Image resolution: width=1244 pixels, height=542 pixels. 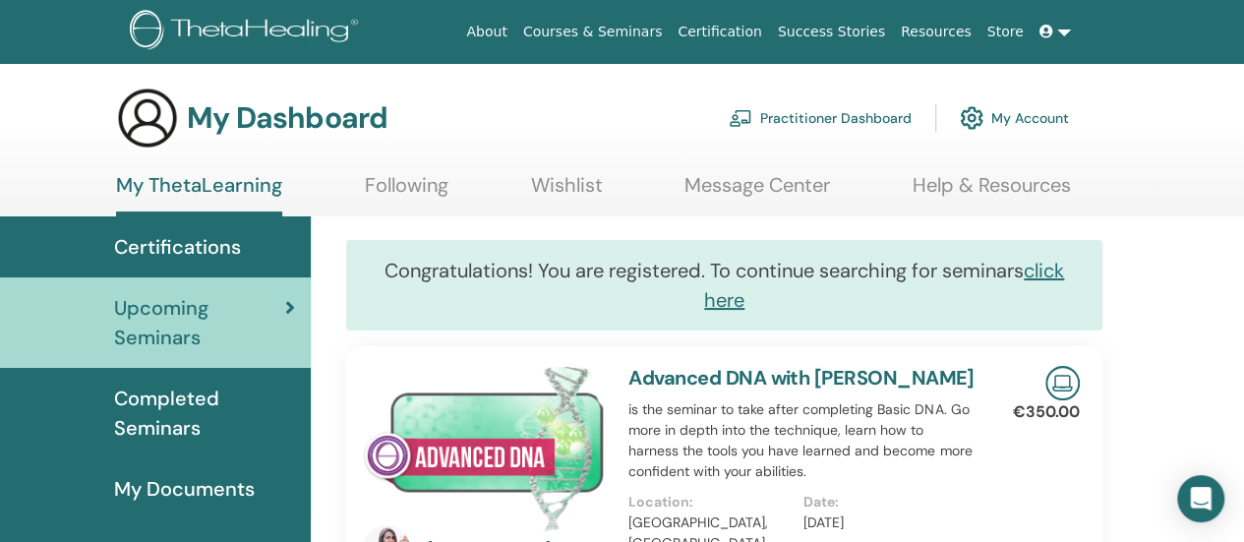 I want to click on a: Resources, so click(x=936, y=31).